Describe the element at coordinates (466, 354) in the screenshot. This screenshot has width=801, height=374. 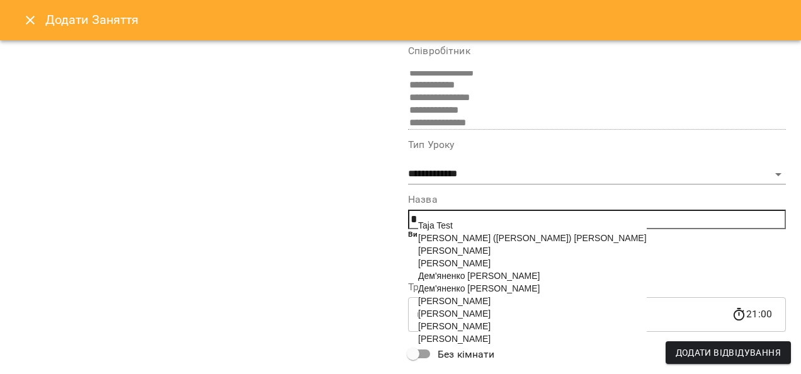
I see `span: Без кімнати` at that location.